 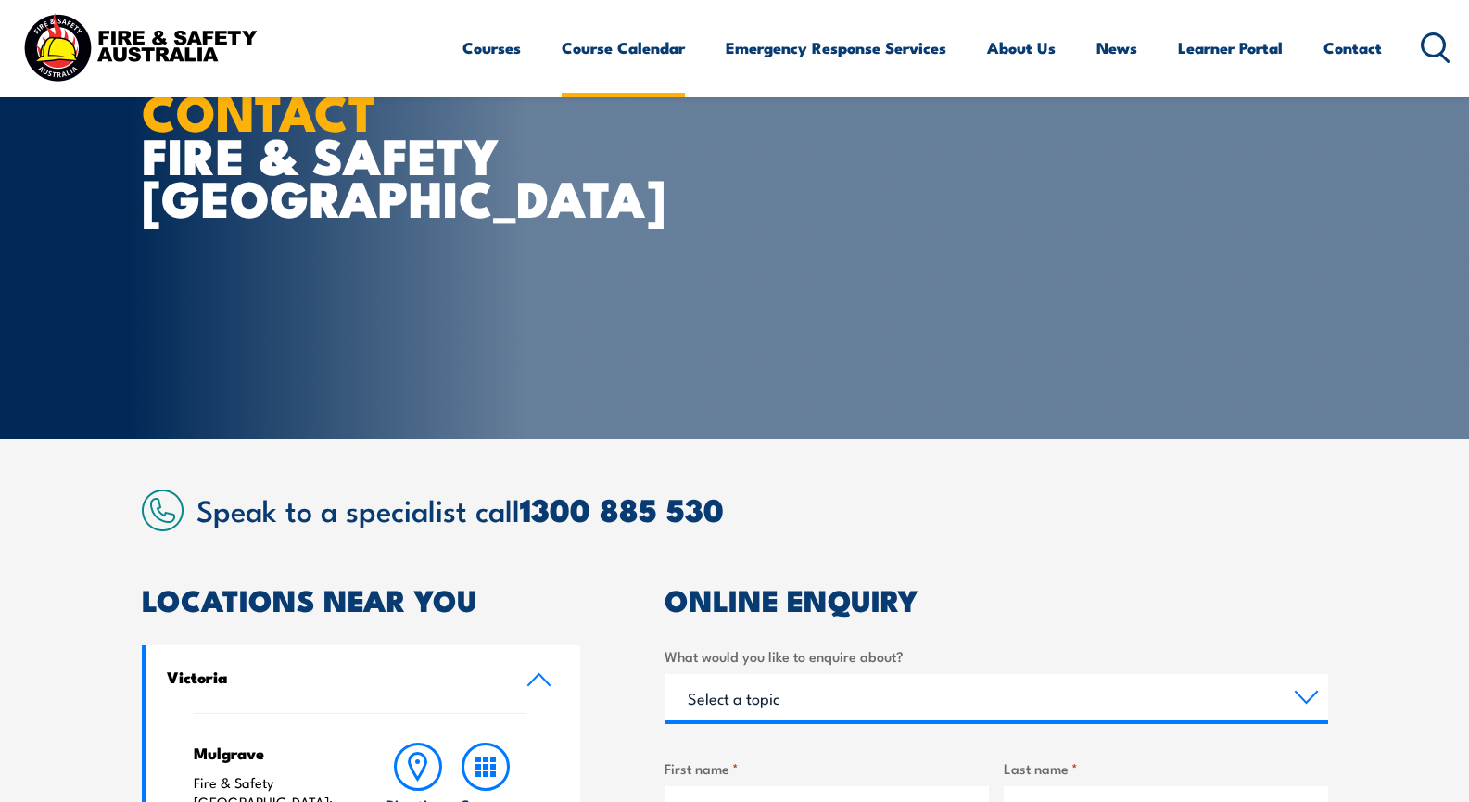 I want to click on h4: Victoria, so click(x=333, y=677).